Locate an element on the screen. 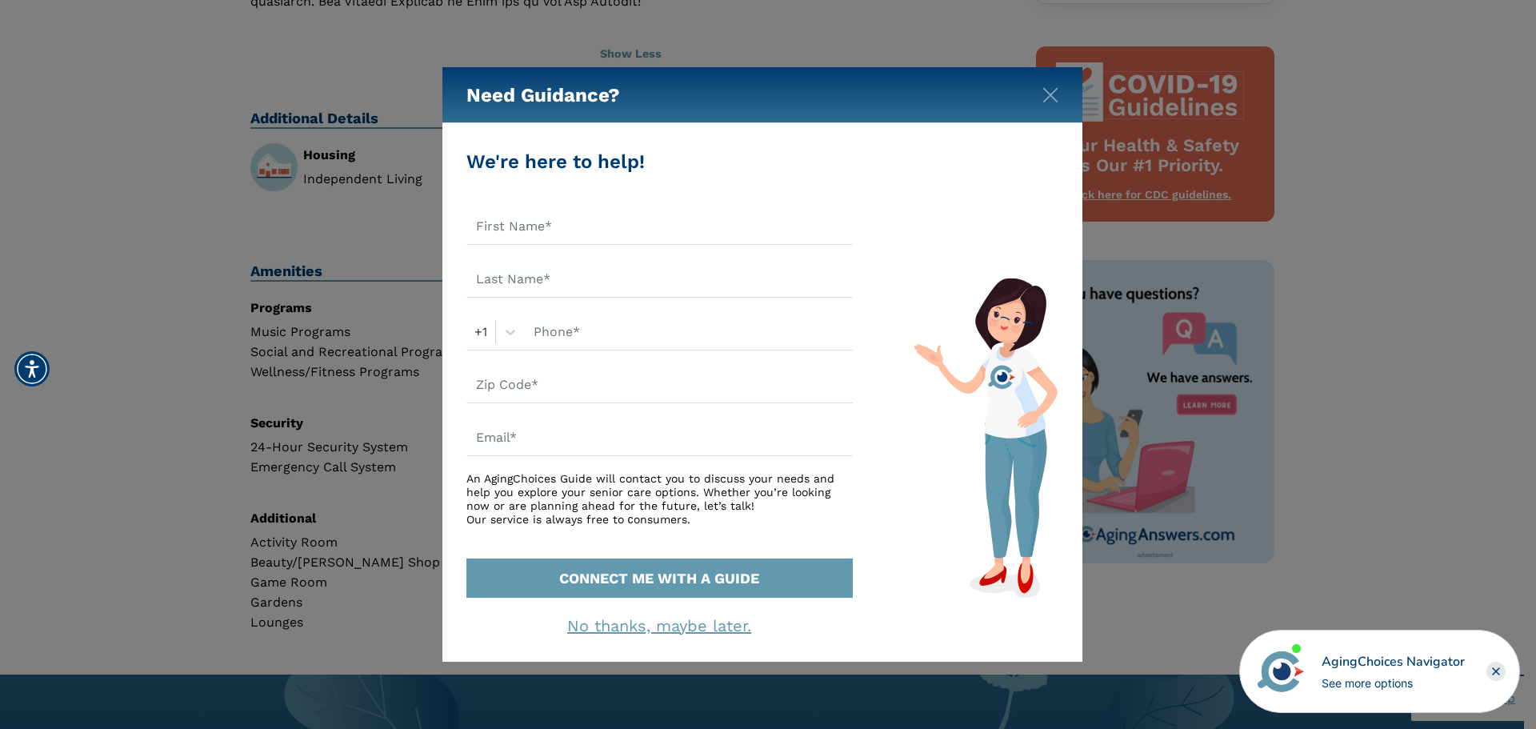 This screenshot has width=1536, height=729. img: modal-close.svg is located at coordinates (1051, 95).